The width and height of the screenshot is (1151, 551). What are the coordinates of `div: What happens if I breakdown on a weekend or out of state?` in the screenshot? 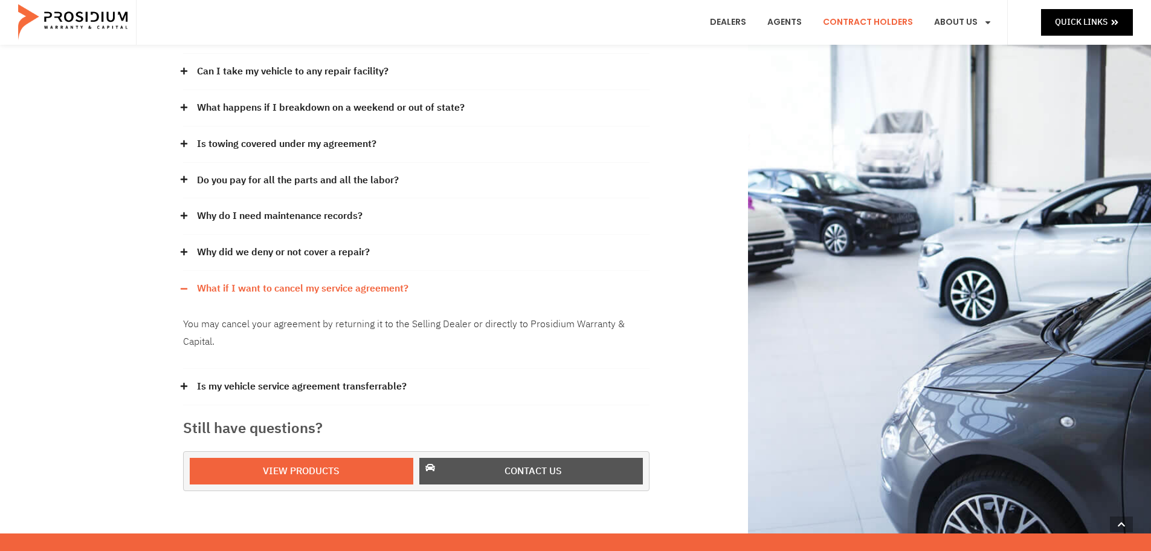 It's located at (416, 108).